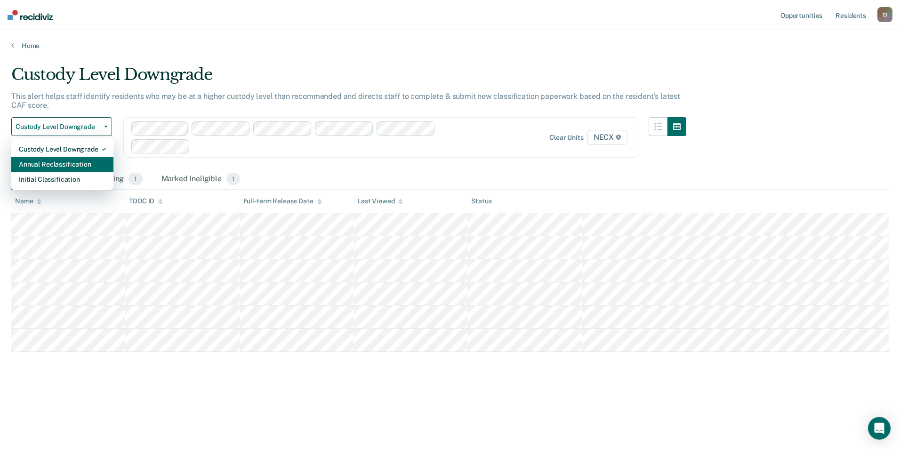 This screenshot has width=900, height=449. Describe the element at coordinates (450, 46) in the screenshot. I see `a: Home` at that location.